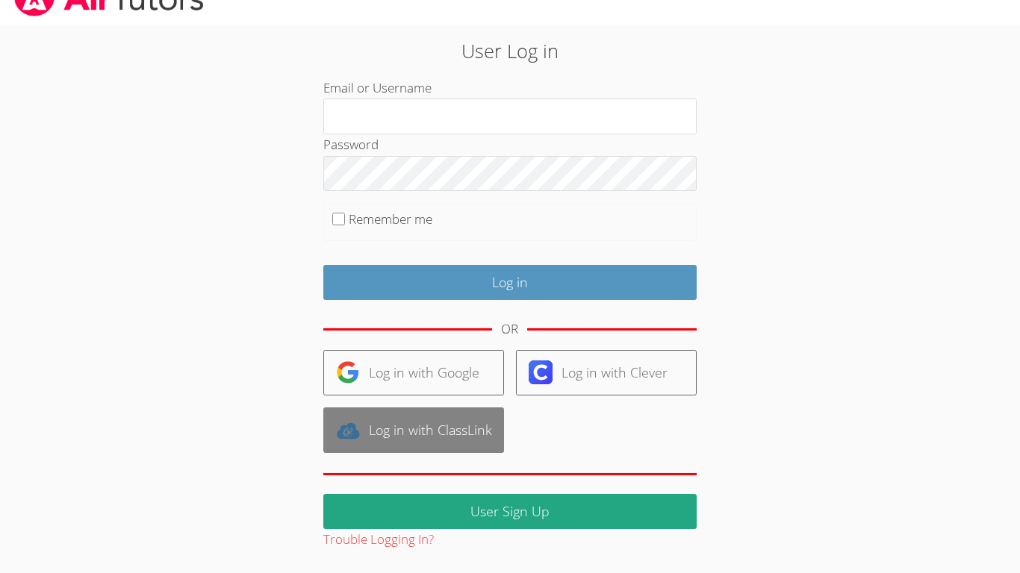 This screenshot has width=1020, height=573. What do you see at coordinates (414, 372) in the screenshot?
I see `a: Log in with Google` at bounding box center [414, 372].